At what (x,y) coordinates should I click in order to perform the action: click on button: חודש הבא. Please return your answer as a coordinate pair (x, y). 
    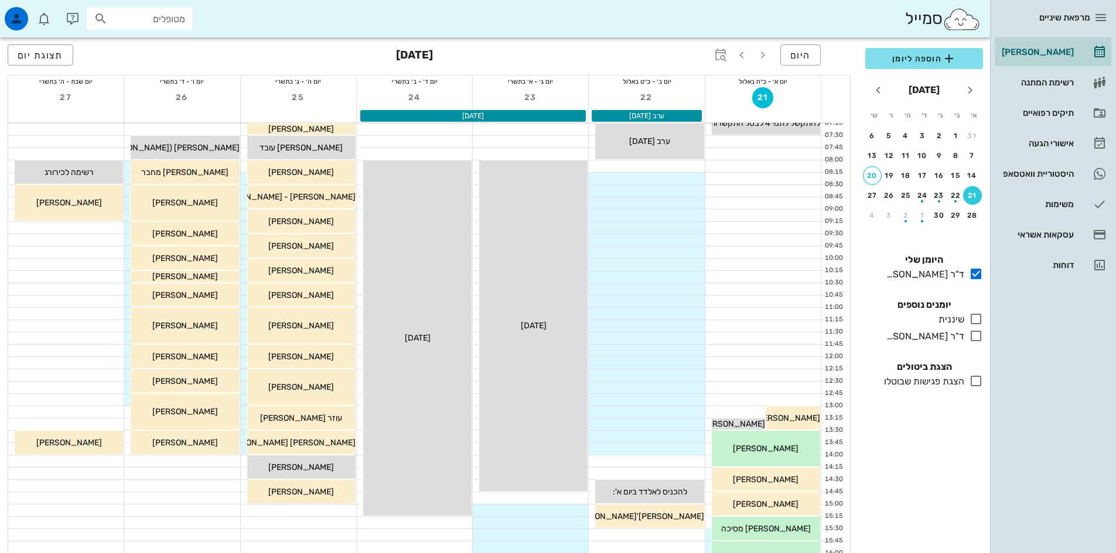
    Looking at the image, I should click on (878, 90).